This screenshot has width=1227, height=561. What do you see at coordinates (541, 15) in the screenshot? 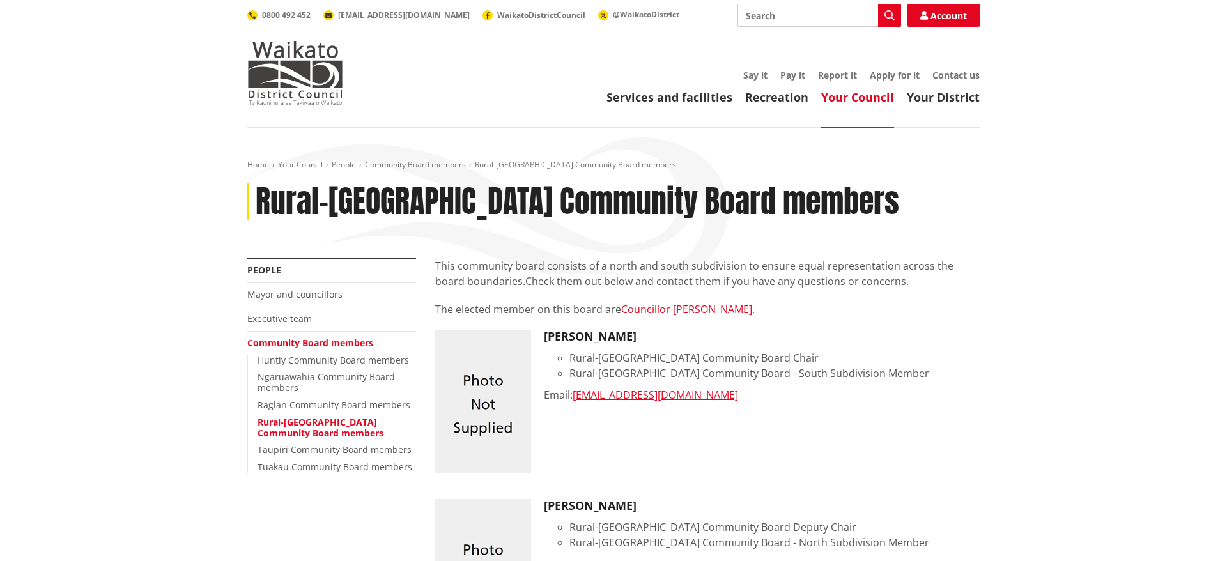
I see `span: WaikatoDistrictCouncil` at bounding box center [541, 15].